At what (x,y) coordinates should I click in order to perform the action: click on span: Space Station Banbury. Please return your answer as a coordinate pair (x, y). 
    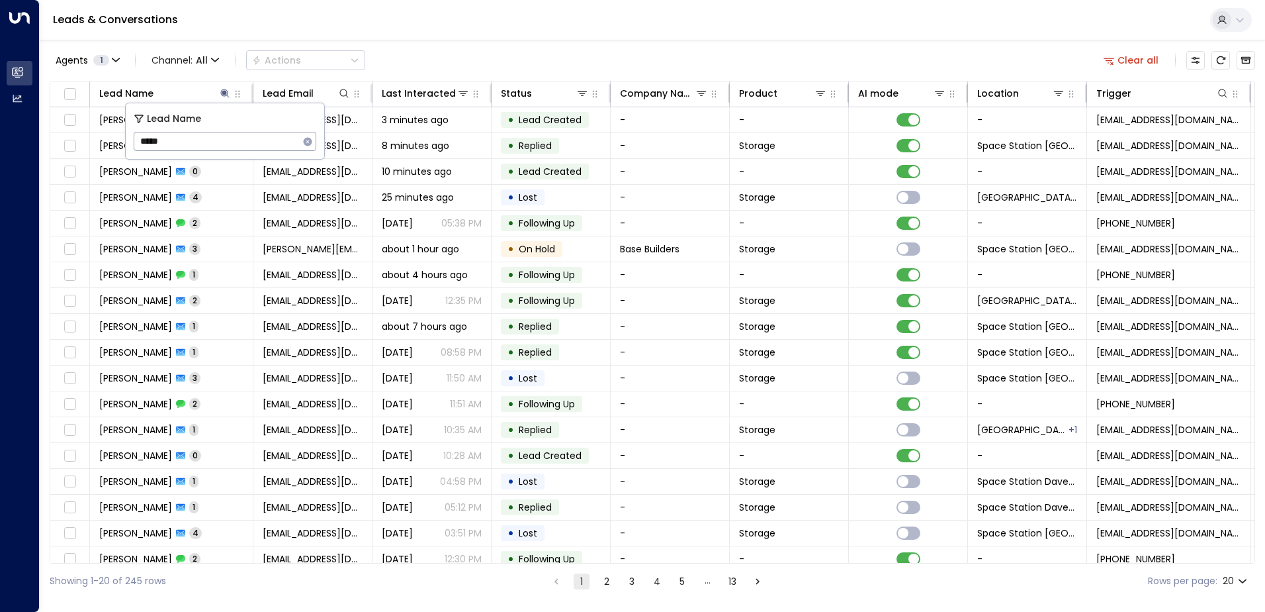
    Looking at the image, I should click on (1027, 249).